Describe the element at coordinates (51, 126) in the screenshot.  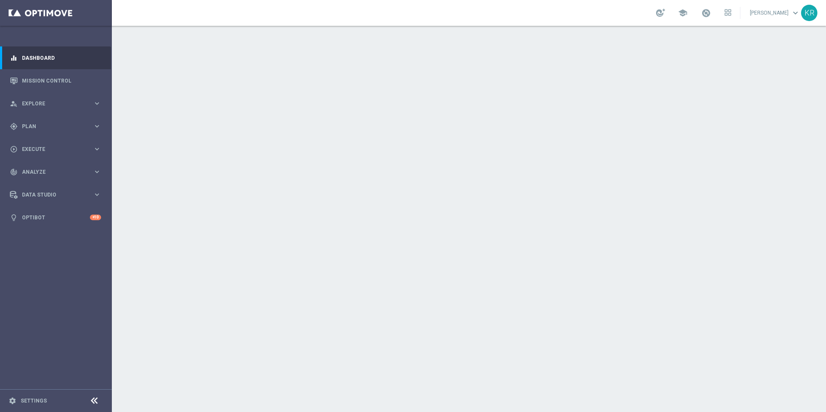
I see `div: Plan` at that location.